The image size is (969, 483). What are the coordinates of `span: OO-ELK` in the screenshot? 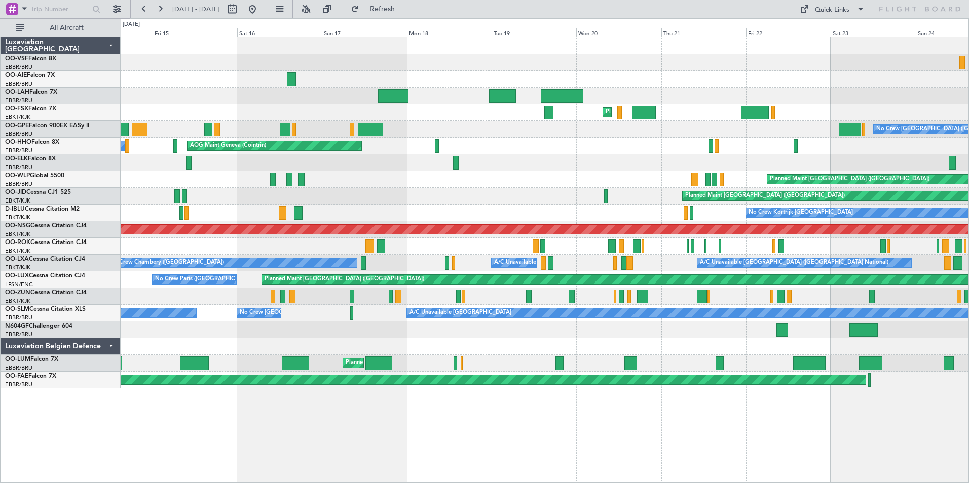 It's located at (16, 159).